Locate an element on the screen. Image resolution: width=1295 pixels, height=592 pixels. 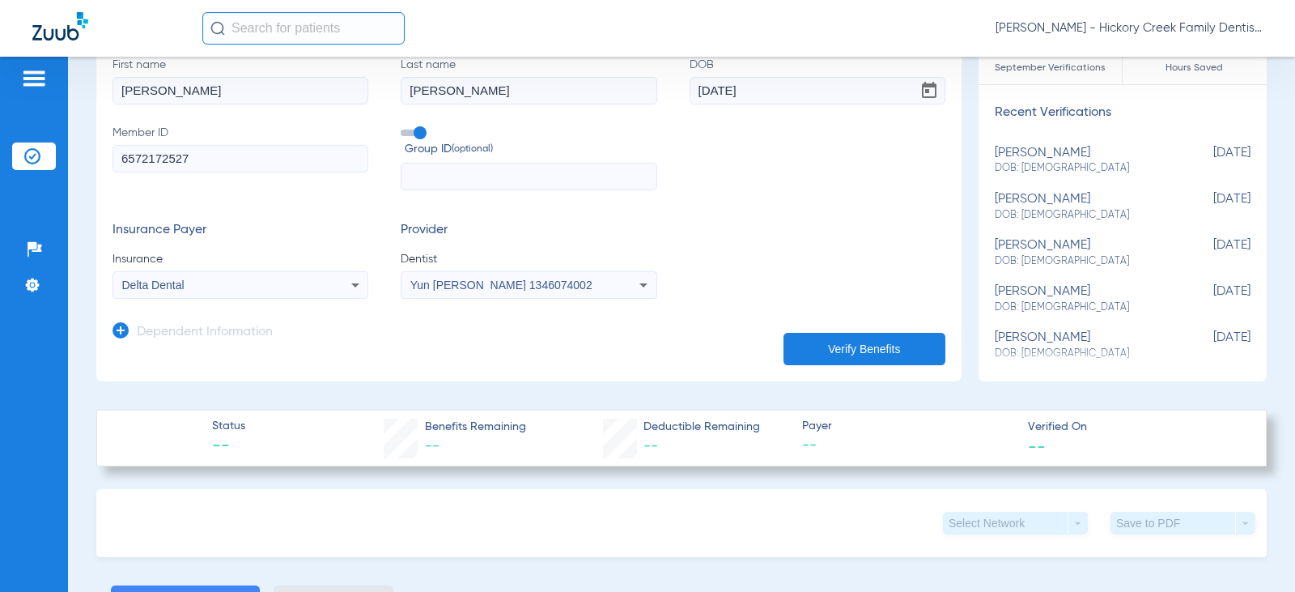
img: Zuub Logo is located at coordinates (60, 26).